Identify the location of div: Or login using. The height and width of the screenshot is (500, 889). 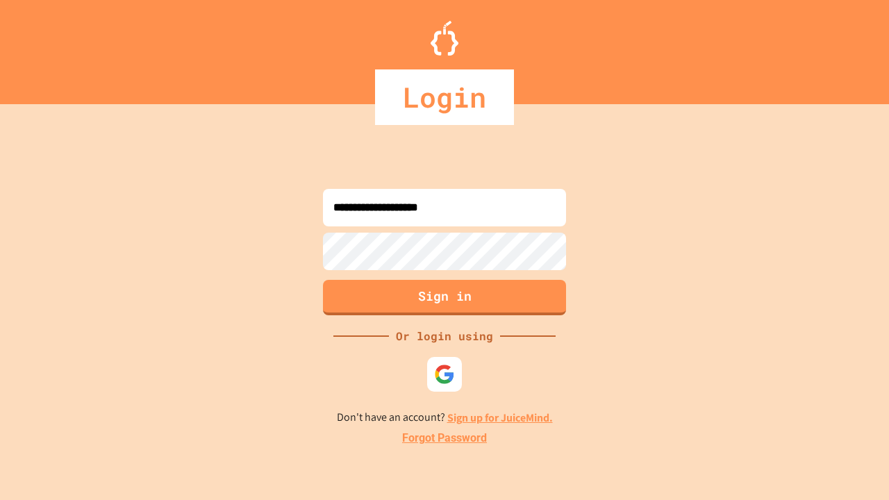
(445, 336).